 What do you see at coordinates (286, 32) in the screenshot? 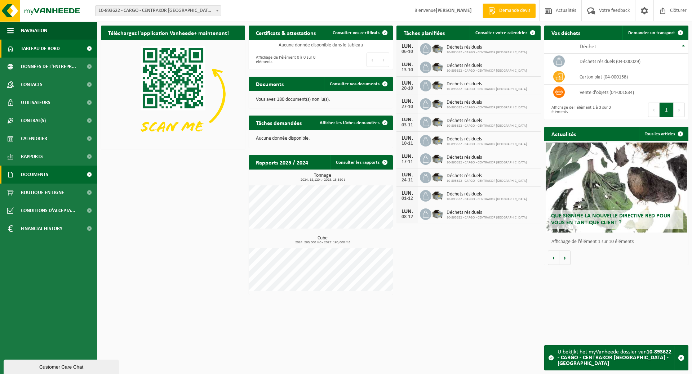
I see `h2: Certificats & attestations` at bounding box center [286, 32].